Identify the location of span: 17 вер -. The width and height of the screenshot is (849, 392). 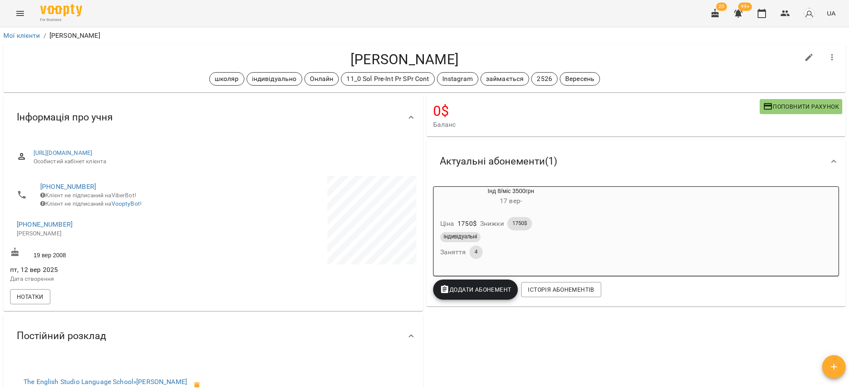
(511, 200).